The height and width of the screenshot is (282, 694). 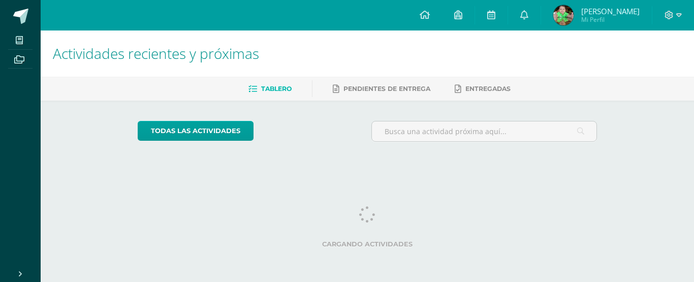 What do you see at coordinates (367, 244) in the screenshot?
I see `label: Cargando actividades` at bounding box center [367, 244].